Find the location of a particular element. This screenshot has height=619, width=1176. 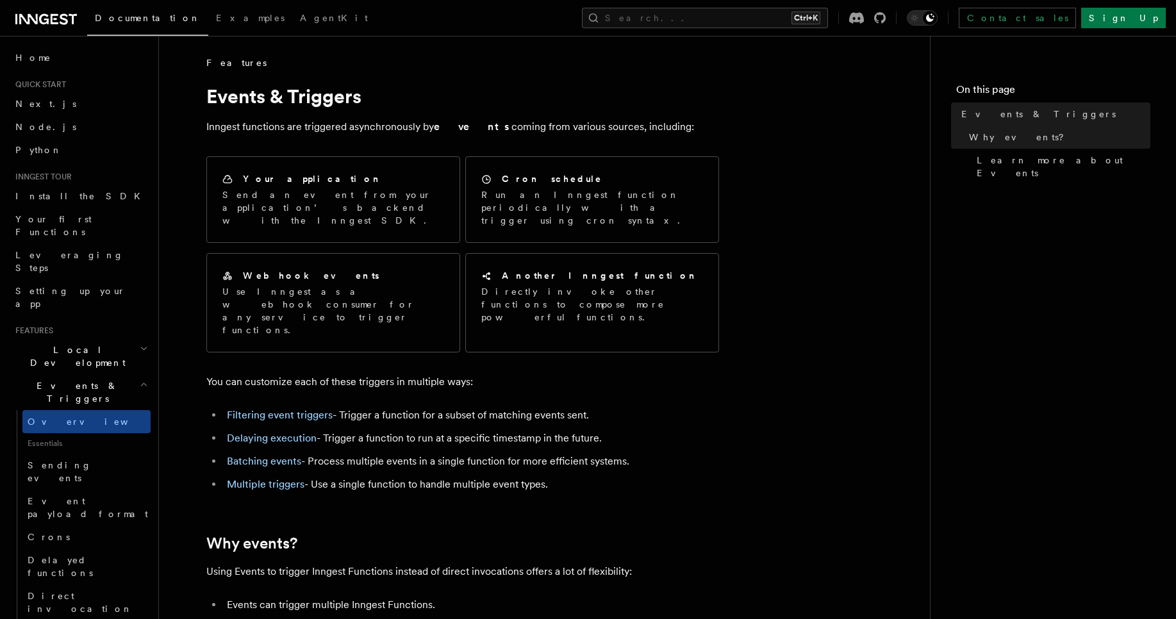

a: Overview is located at coordinates (86, 422).